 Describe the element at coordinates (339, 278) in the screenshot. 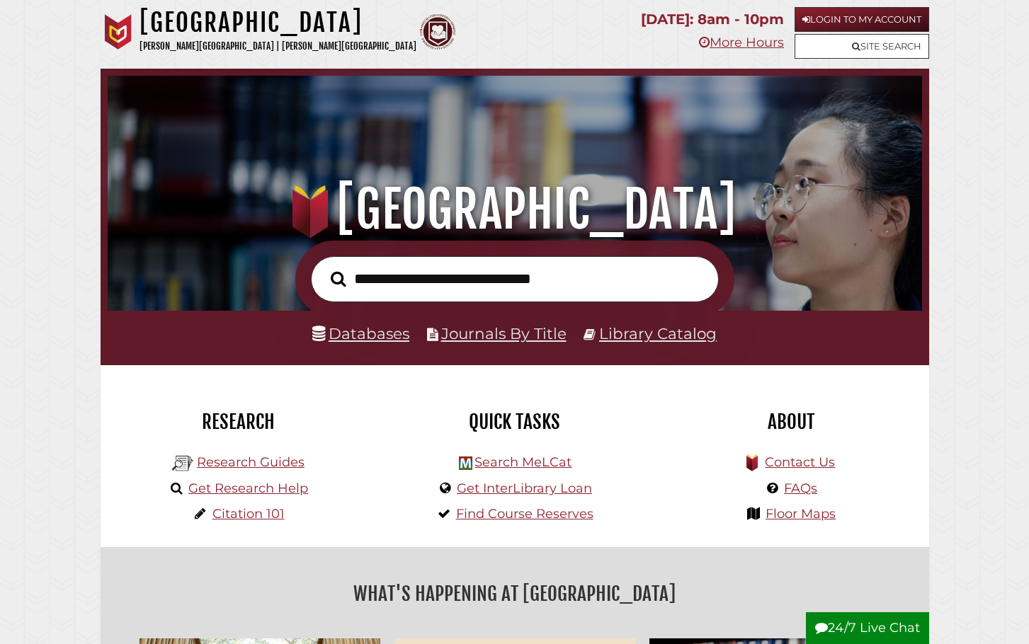

I see `i: Search` at that location.